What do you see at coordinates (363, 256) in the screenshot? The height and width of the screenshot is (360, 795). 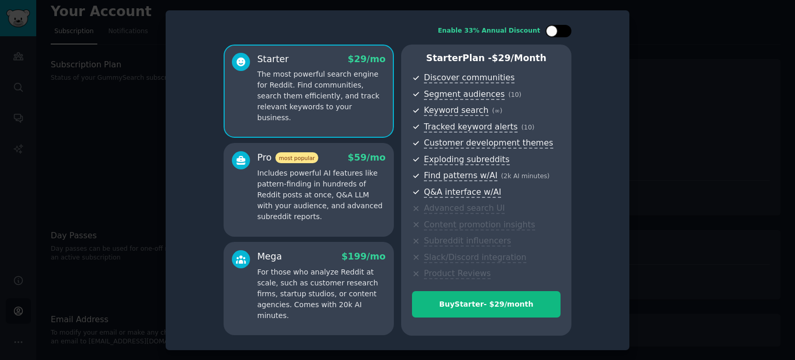 I see `span: $ 199 /mo` at bounding box center [363, 256].